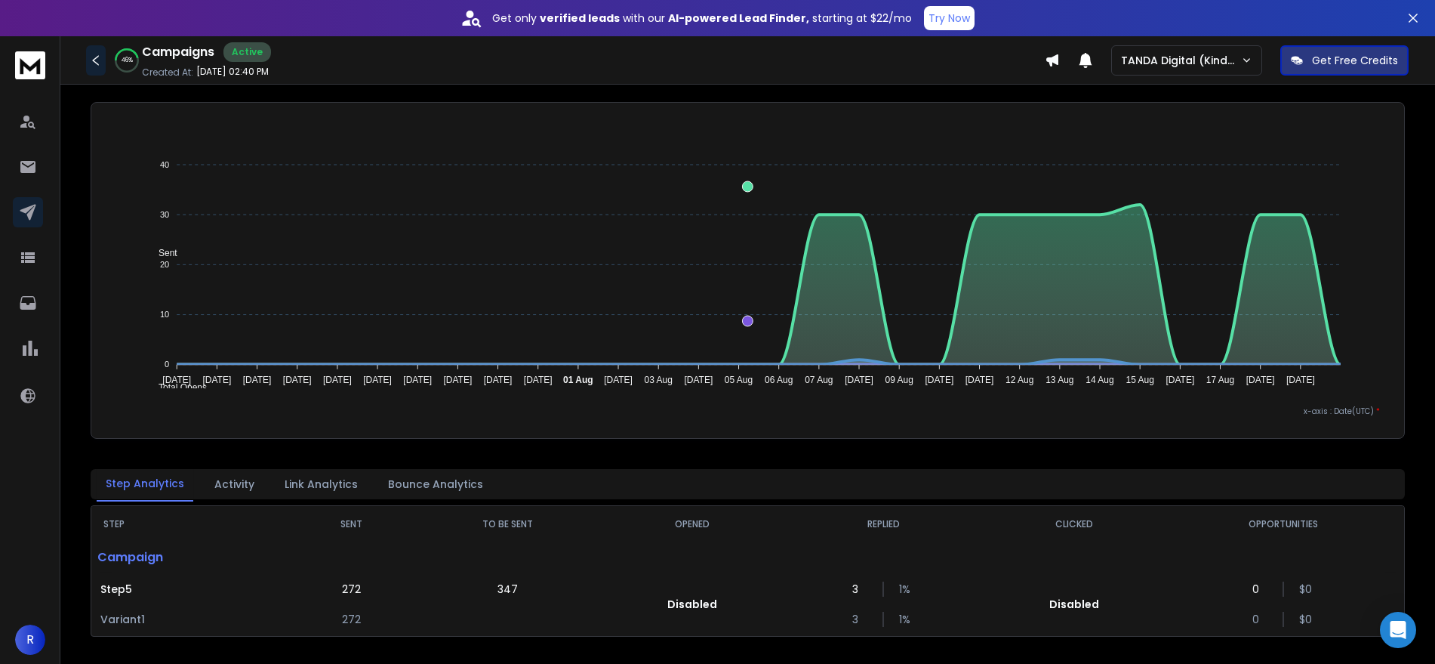 The image size is (1435, 664). What do you see at coordinates (1284, 524) in the screenshot?
I see `th: OPPORTUNITIES` at bounding box center [1284, 524].